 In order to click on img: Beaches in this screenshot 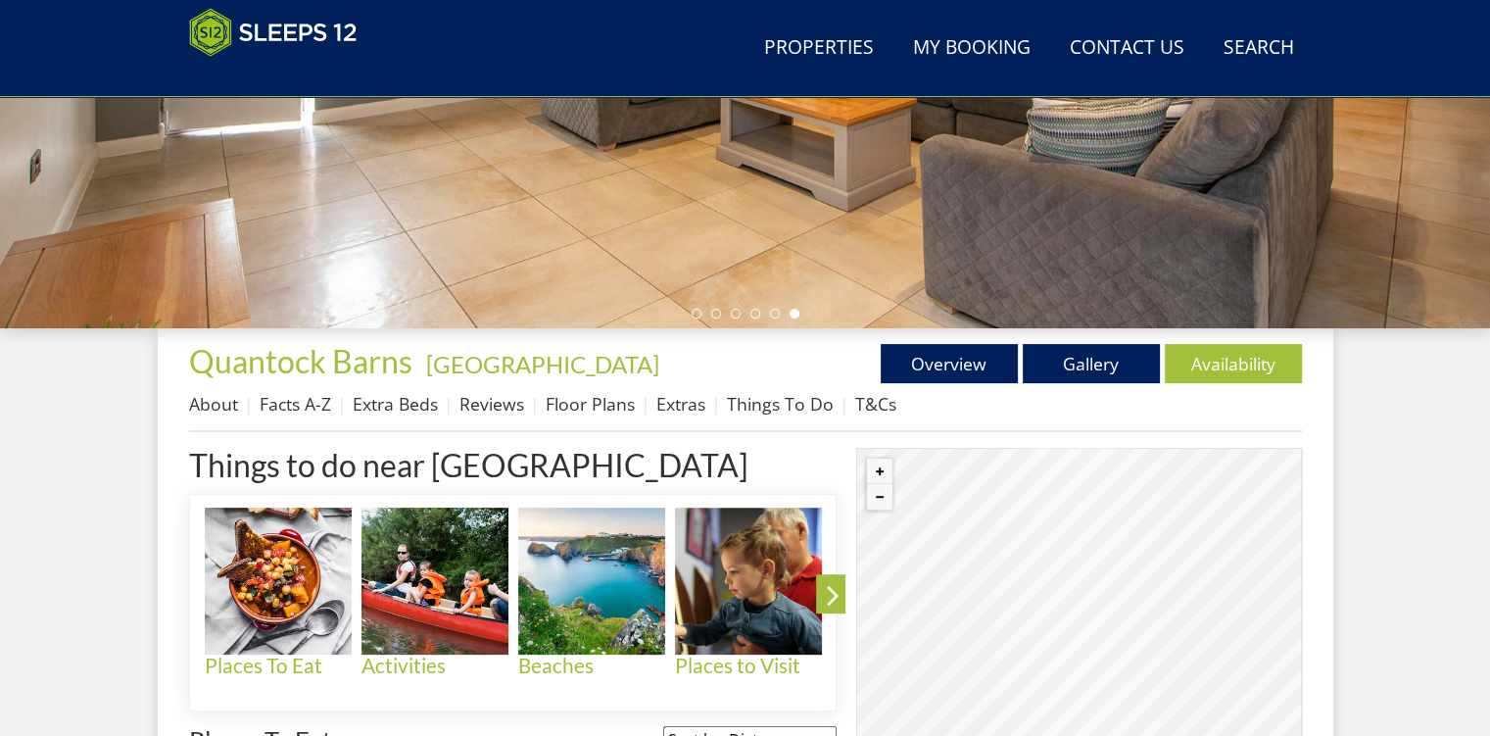, I will do `click(592, 581)`.